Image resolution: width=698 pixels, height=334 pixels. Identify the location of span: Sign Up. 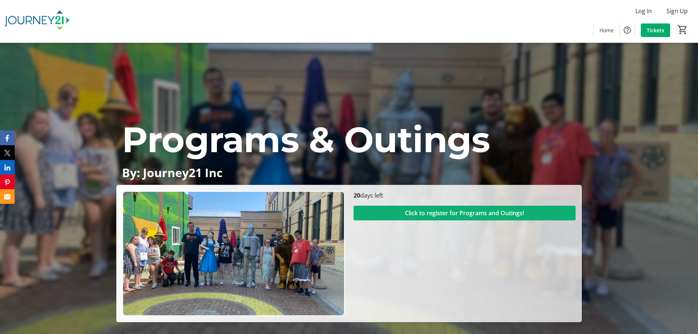
(677, 11).